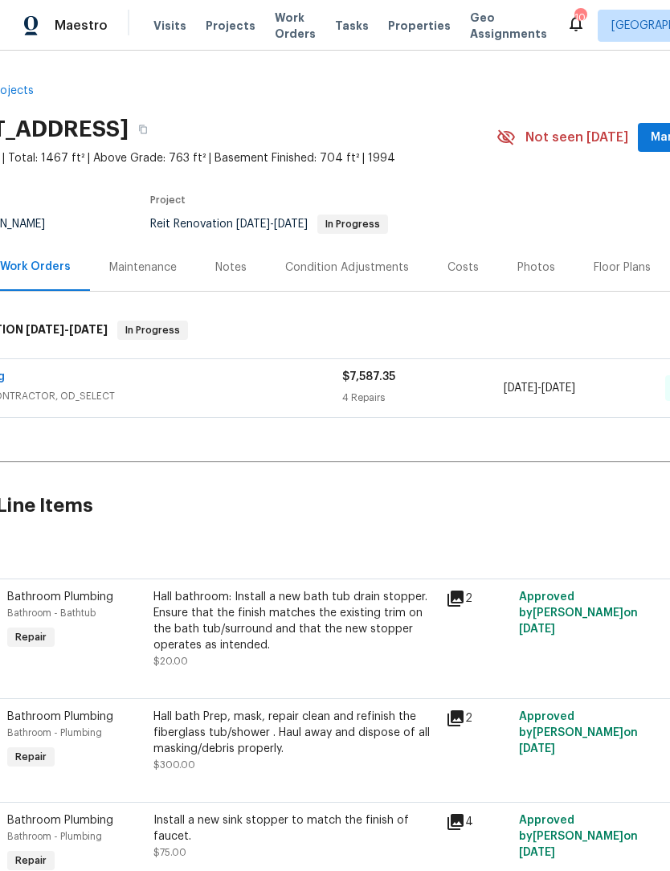 This screenshot has width=670, height=871. I want to click on span: Geo Assignments, so click(509, 26).